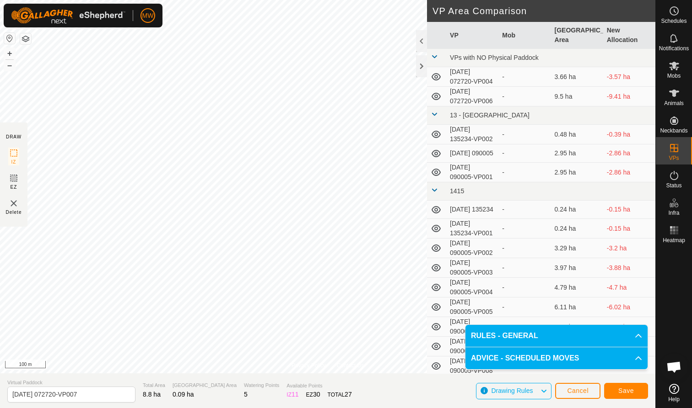 Image resolution: width=692 pixels, height=408 pixels. What do you see at coordinates (629, 134) in the screenshot?
I see `td: -0.39 ha` at bounding box center [629, 134].